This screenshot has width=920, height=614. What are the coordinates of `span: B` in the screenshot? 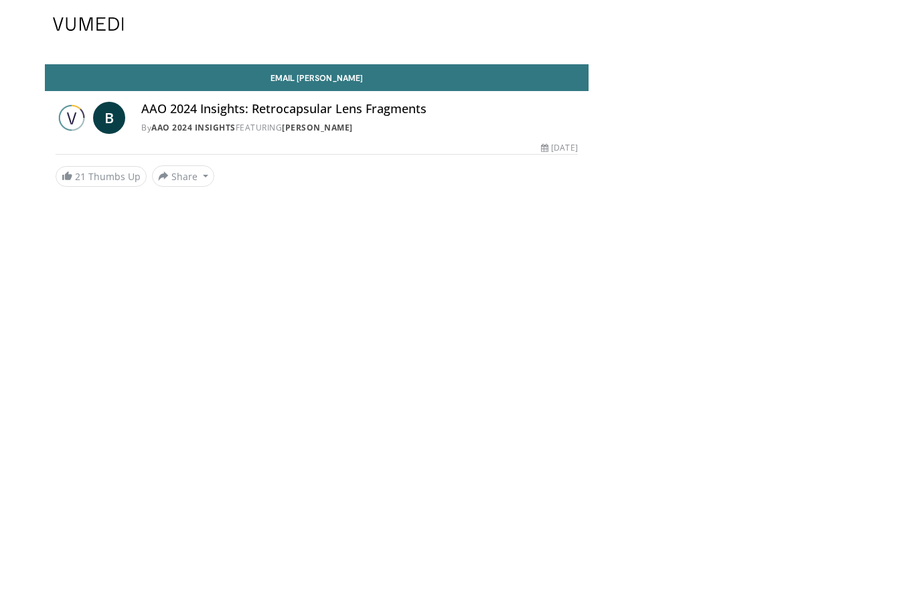 It's located at (109, 118).